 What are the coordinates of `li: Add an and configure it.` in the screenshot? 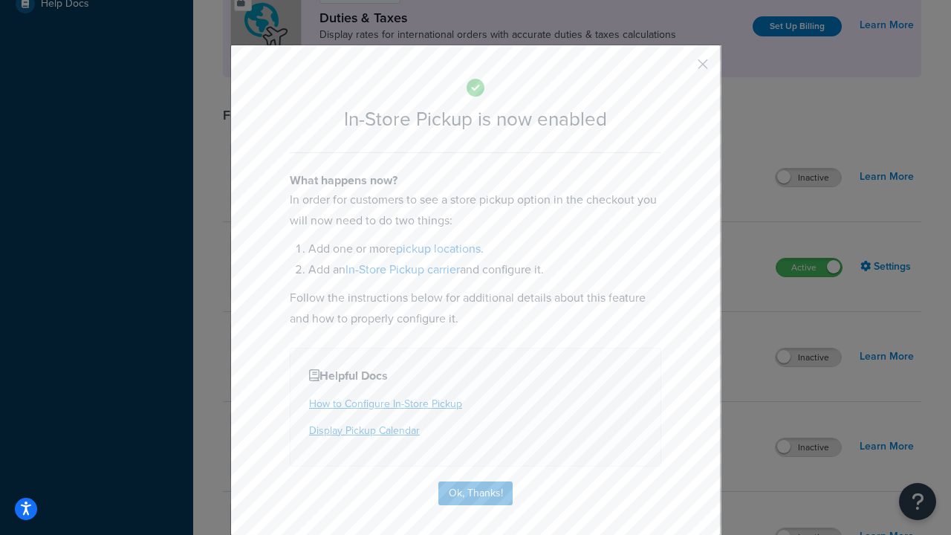 It's located at (484, 270).